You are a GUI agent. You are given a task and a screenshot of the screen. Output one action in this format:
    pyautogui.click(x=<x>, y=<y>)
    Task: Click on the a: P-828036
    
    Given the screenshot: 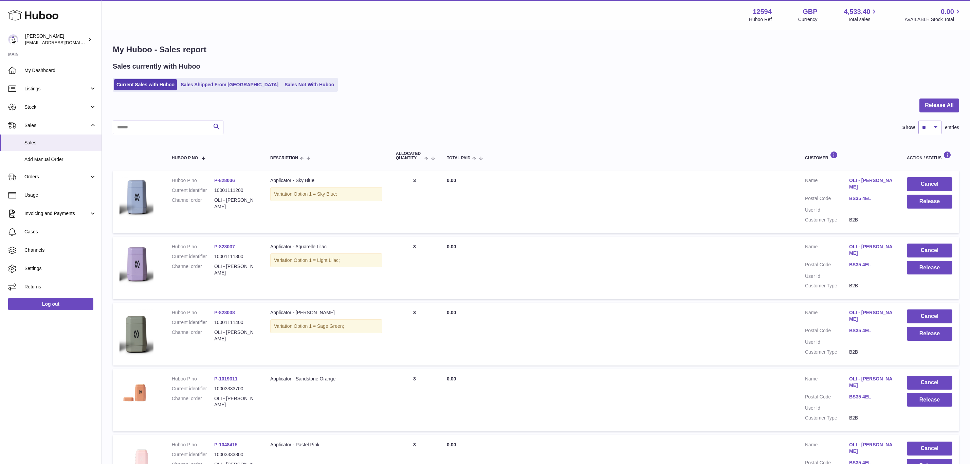 What is the action you would take?
    pyautogui.click(x=224, y=180)
    